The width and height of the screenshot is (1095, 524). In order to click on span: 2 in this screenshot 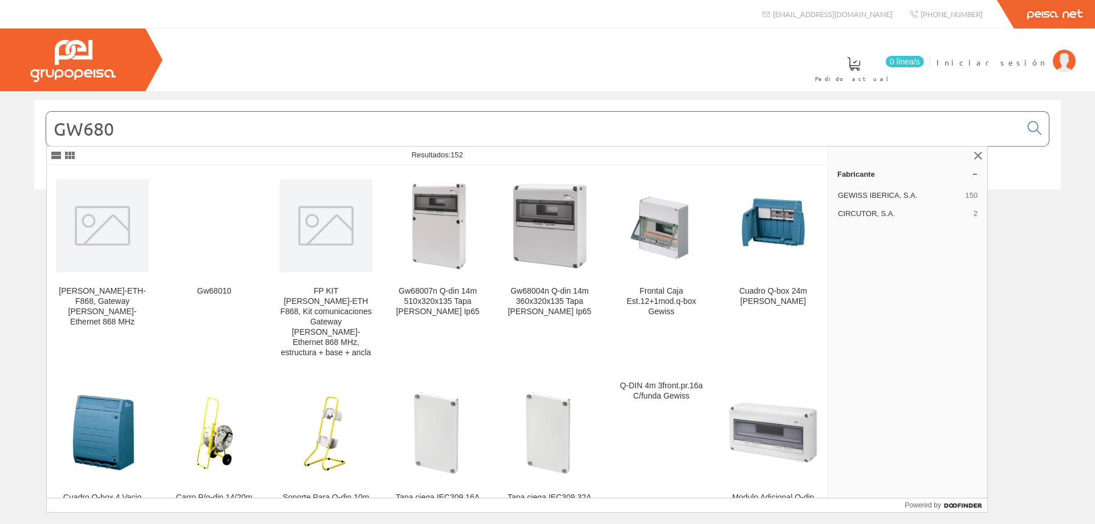, I will do `click(975, 214)`.